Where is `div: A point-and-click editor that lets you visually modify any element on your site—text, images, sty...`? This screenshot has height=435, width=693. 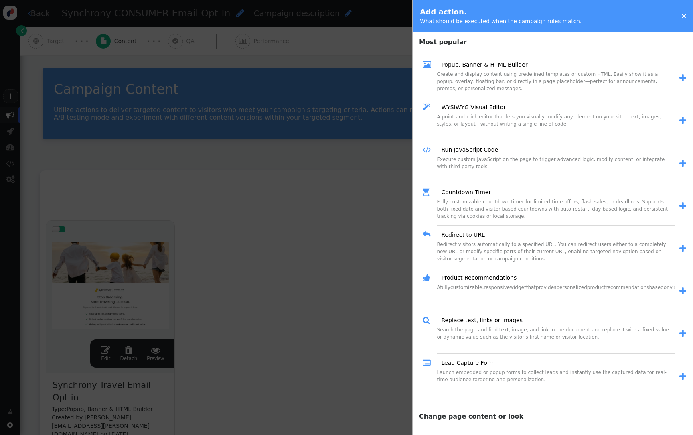 div: A point-and-click editor that lets you visually modify any element on your site—text, images, sty... is located at coordinates (557, 127).